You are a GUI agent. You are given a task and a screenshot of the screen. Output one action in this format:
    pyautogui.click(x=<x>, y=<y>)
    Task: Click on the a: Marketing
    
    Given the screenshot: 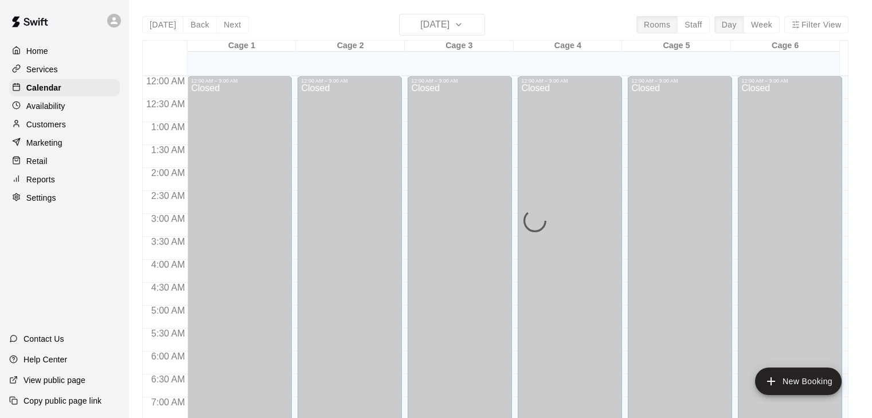 What is the action you would take?
    pyautogui.click(x=64, y=143)
    